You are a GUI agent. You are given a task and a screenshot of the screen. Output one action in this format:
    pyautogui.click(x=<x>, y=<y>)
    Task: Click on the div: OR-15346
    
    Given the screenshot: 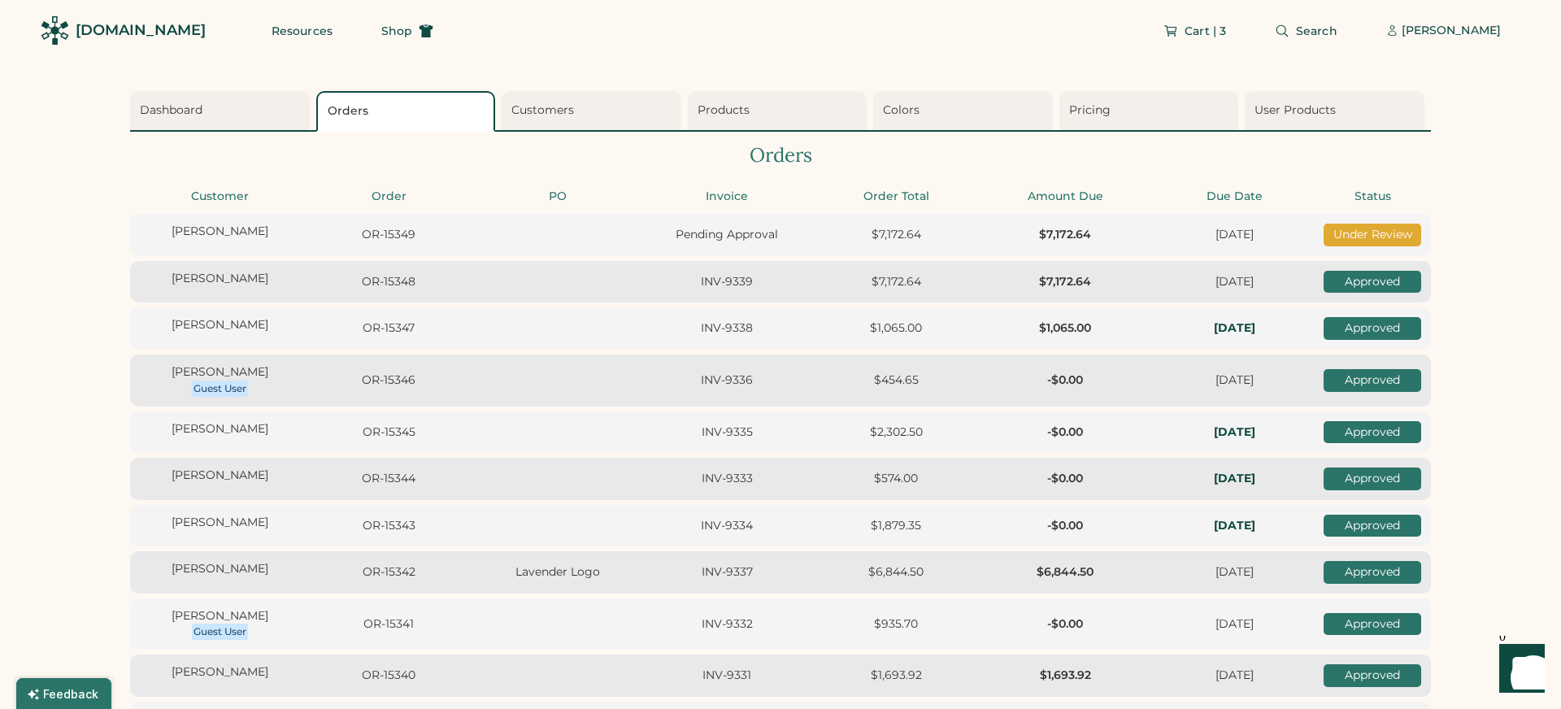 What is the action you would take?
    pyautogui.click(x=389, y=381)
    